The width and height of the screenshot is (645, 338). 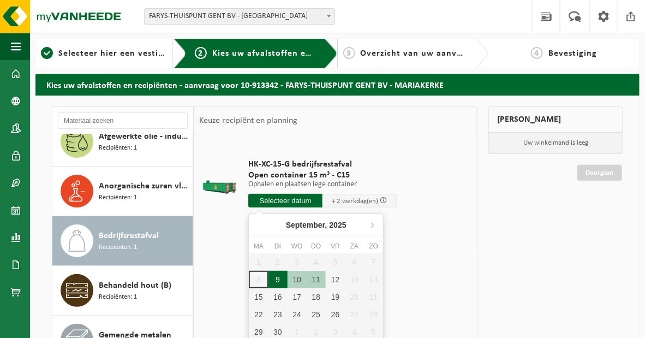 I want to click on div: 22, so click(x=258, y=315).